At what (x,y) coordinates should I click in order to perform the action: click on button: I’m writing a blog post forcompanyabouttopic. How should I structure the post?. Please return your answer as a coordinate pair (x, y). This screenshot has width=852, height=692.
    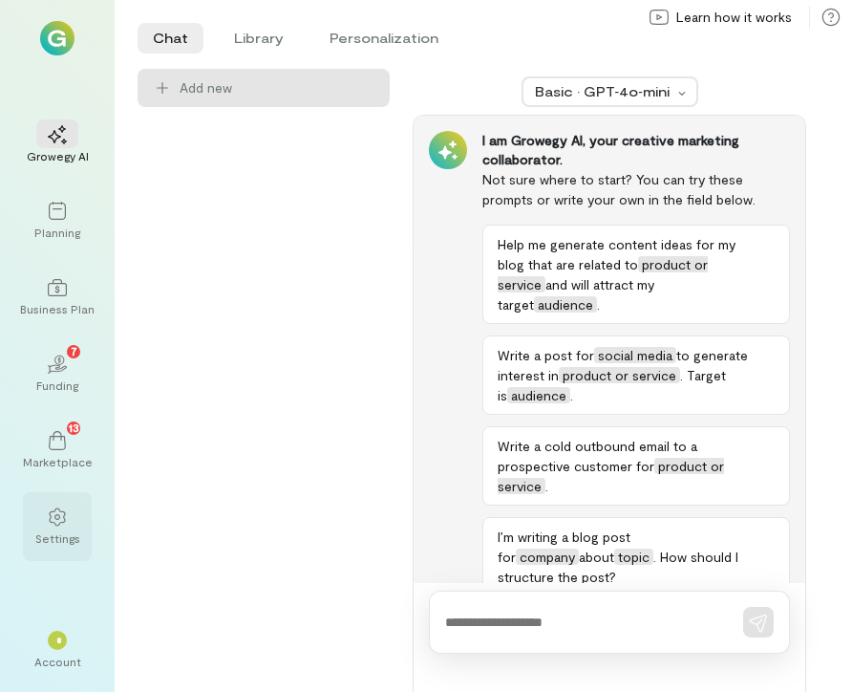
    Looking at the image, I should click on (636, 556).